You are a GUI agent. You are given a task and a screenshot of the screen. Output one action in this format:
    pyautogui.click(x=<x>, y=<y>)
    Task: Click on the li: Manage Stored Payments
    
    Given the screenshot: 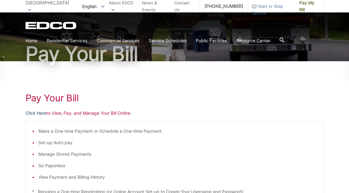 What is the action you would take?
    pyautogui.click(x=178, y=154)
    